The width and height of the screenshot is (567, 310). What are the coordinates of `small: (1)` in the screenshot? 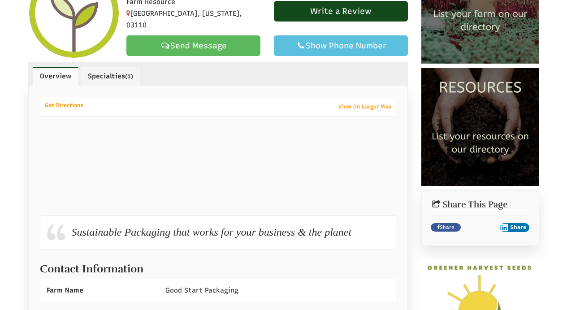 It's located at (129, 76).